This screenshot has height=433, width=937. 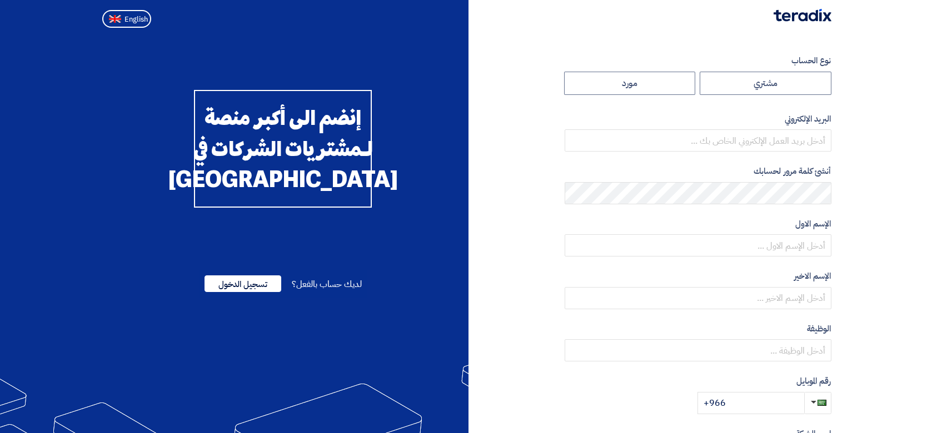 I want to click on label: مورد, so click(x=630, y=83).